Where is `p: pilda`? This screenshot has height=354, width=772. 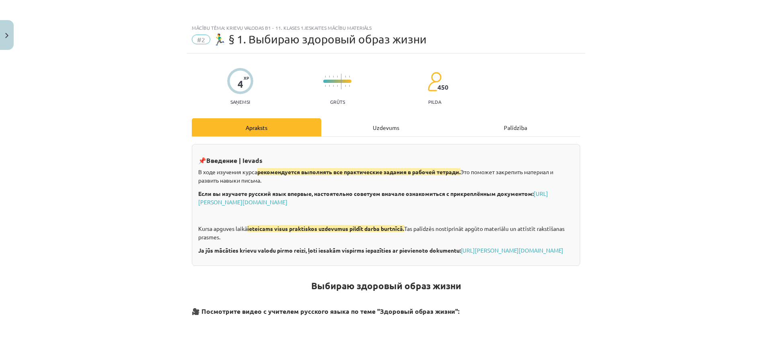
p: pilda is located at coordinates (435, 102).